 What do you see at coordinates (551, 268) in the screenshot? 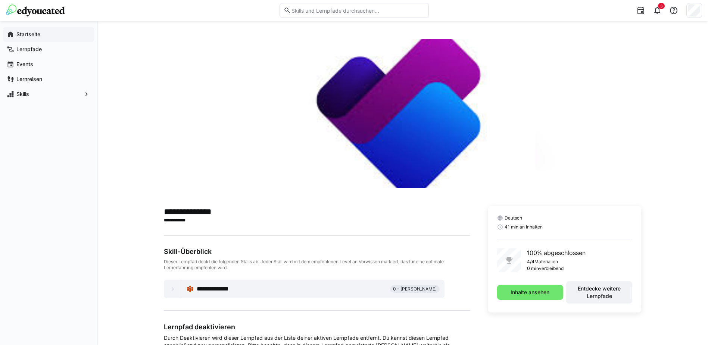
I see `p: verbleibend` at bounding box center [551, 268].